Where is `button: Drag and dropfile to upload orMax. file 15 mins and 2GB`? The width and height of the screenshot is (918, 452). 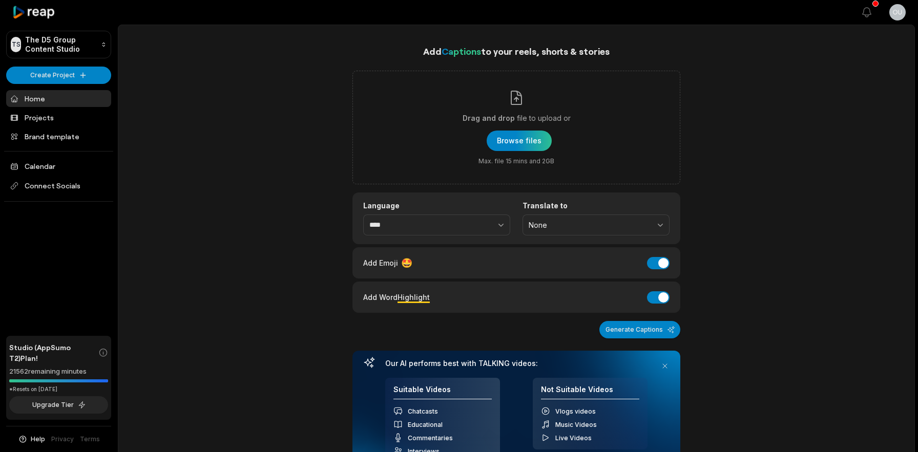
button: Drag and dropfile to upload orMax. file 15 mins and 2GB is located at coordinates (519, 141).